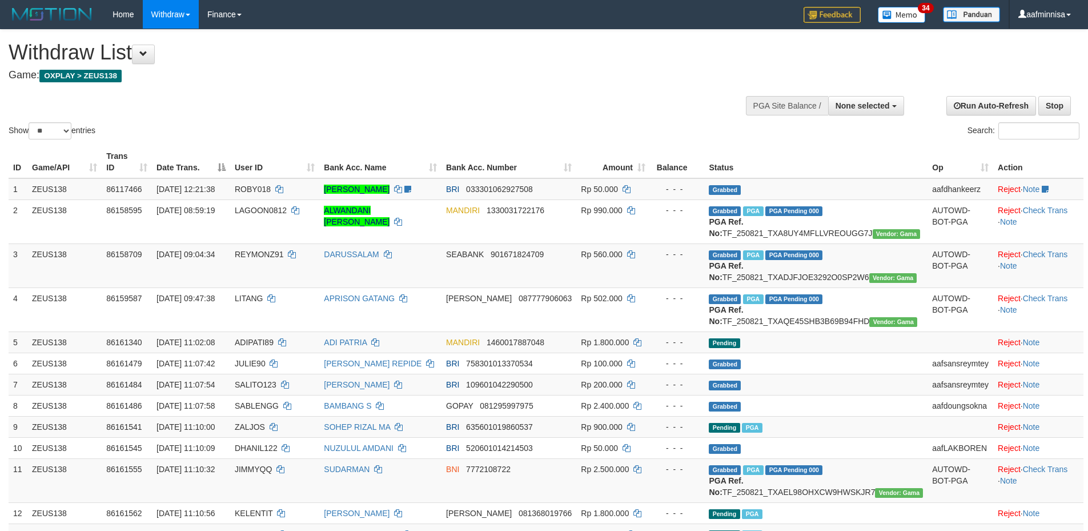  What do you see at coordinates (124, 298) in the screenshot?
I see `span: 86159587` at bounding box center [124, 298].